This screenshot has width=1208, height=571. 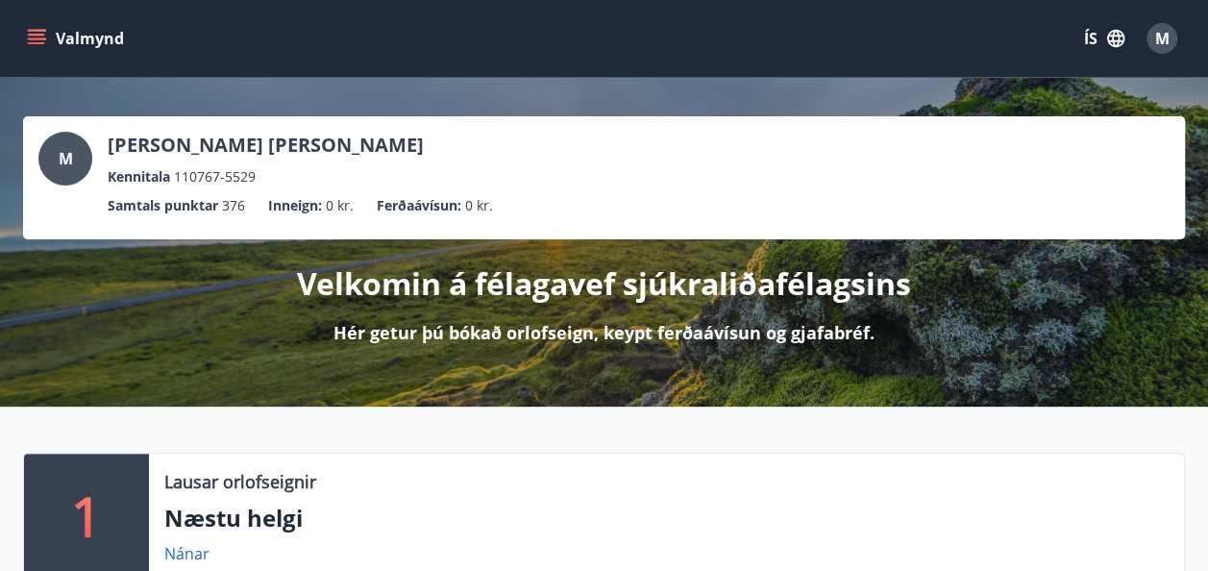 I want to click on p: Velkomin á félagavef sjúkraliðafélagsins, so click(x=603, y=283).